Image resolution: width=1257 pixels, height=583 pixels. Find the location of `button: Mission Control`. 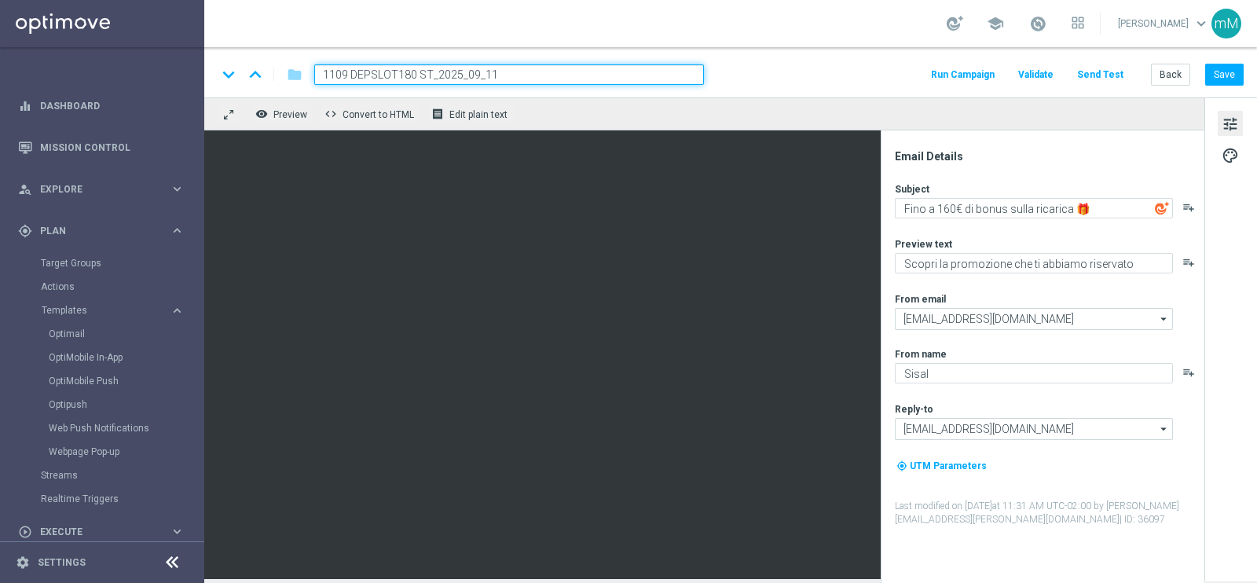

button: Mission Control is located at coordinates (101, 148).